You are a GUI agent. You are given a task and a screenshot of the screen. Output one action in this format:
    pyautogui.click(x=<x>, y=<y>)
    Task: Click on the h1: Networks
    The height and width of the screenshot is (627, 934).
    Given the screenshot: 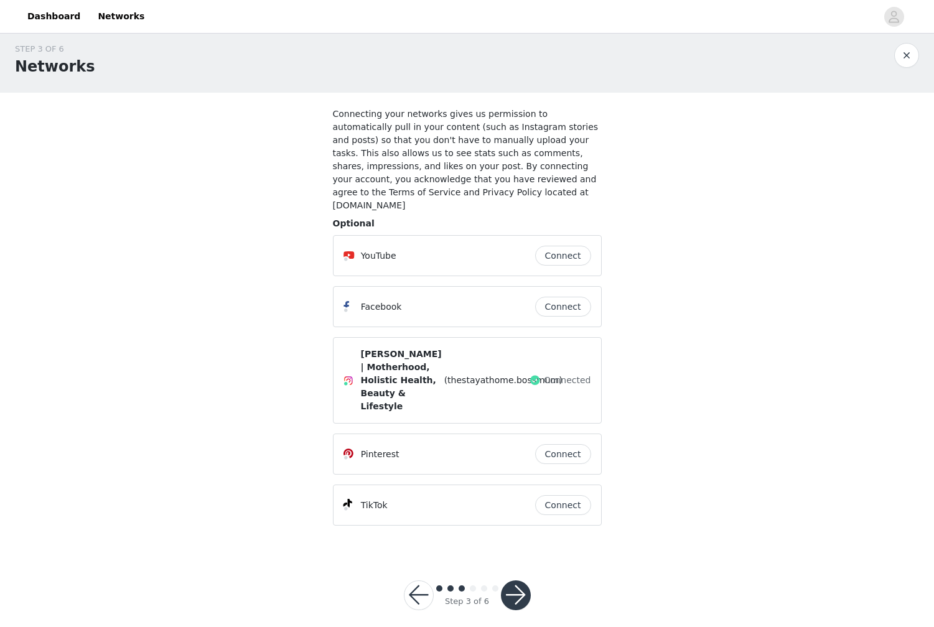 What is the action you would take?
    pyautogui.click(x=55, y=67)
    